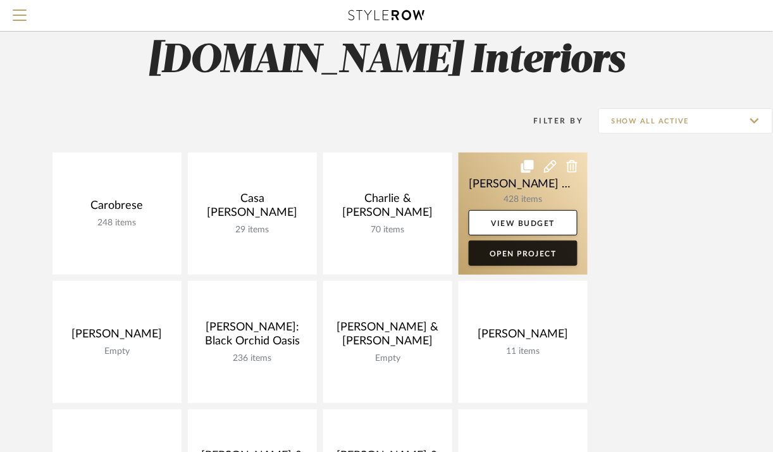 This screenshot has width=773, height=452. I want to click on a: View Budget, so click(523, 223).